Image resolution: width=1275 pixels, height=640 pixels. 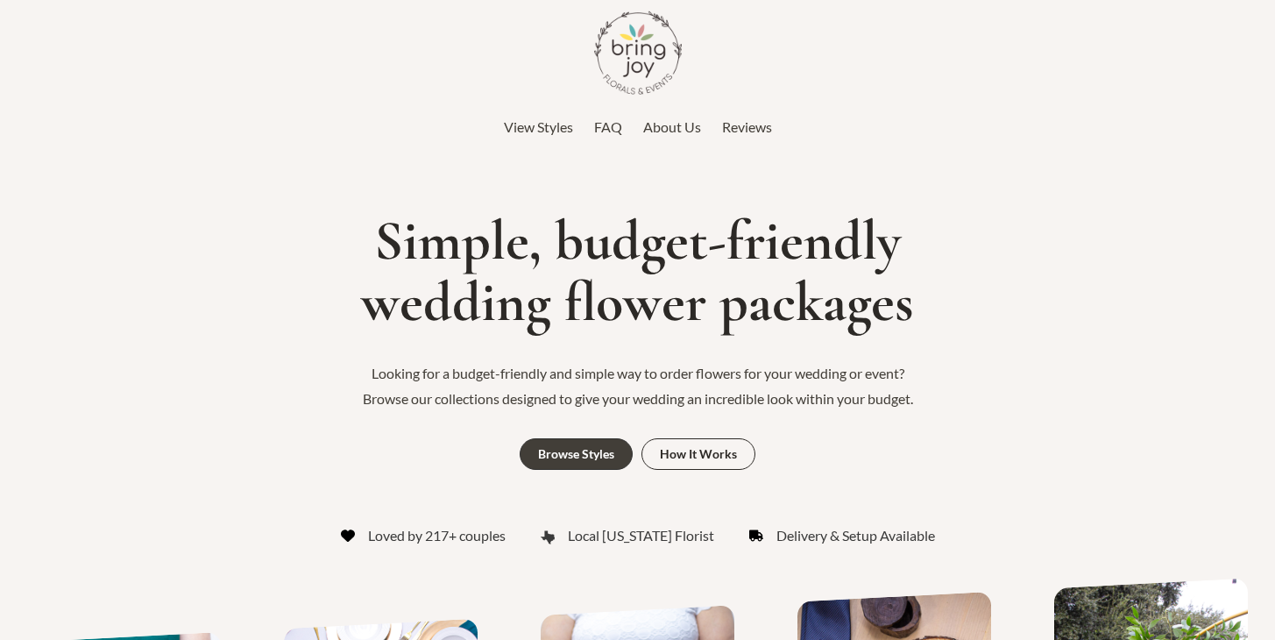 What do you see at coordinates (608, 127) in the screenshot?
I see `a: FAQ` at bounding box center [608, 127].